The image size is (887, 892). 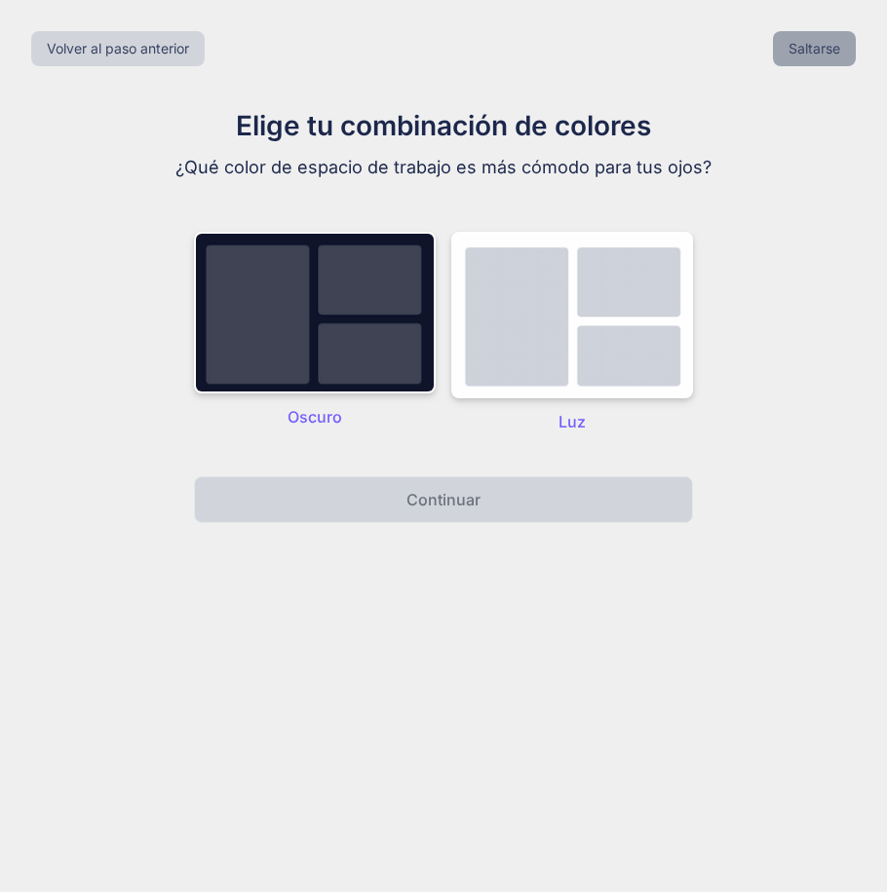 What do you see at coordinates (443, 500) in the screenshot?
I see `p: Continuar` at bounding box center [443, 500].